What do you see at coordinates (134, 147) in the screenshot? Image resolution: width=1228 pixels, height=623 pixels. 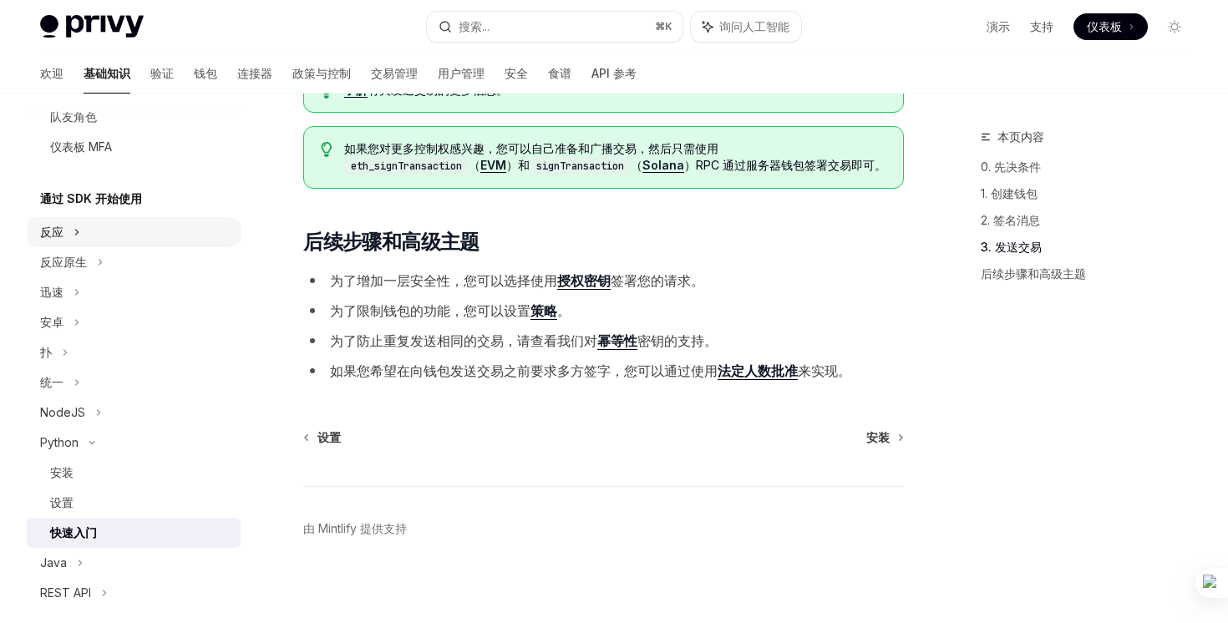 I see `a: 仪表板 MFA` at bounding box center [134, 147].